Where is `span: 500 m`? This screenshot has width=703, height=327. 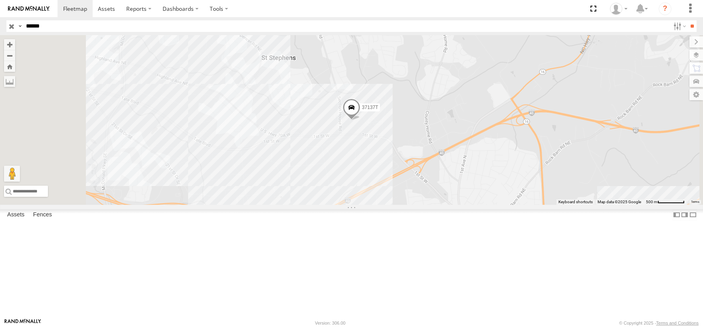
span: 500 m is located at coordinates (651, 202).